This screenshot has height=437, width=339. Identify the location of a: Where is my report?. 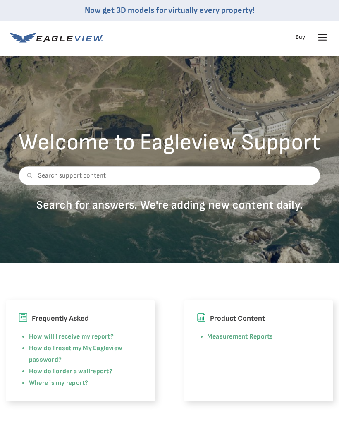
(59, 383).